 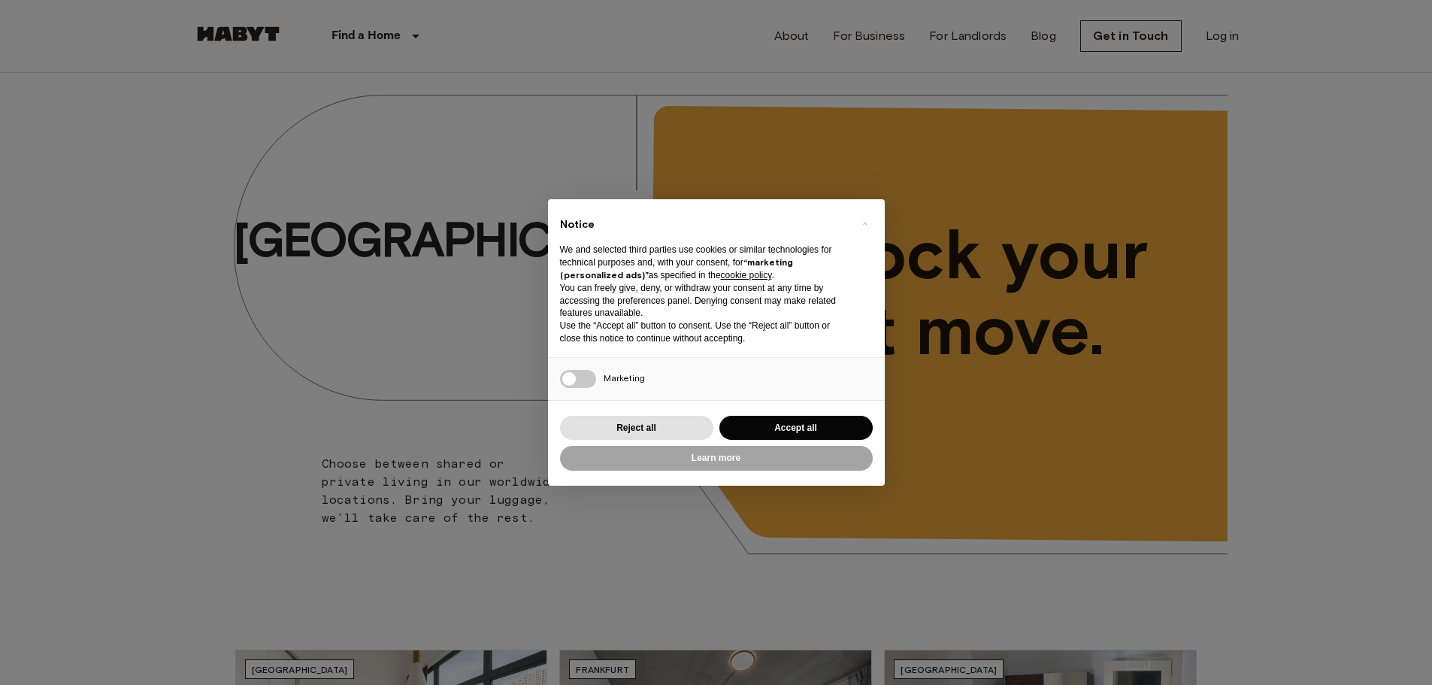 What do you see at coordinates (704, 225) in the screenshot?
I see `h2: Notice` at bounding box center [704, 225].